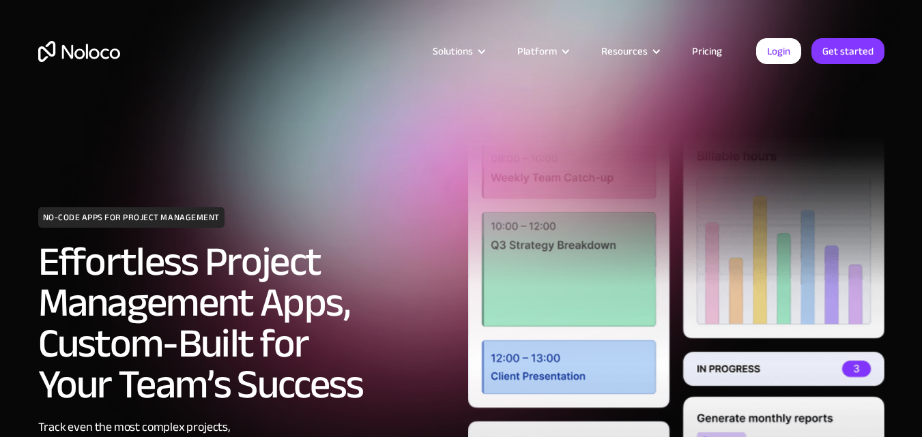 This screenshot has width=922, height=437. What do you see at coordinates (707, 51) in the screenshot?
I see `a: Pricing` at bounding box center [707, 51].